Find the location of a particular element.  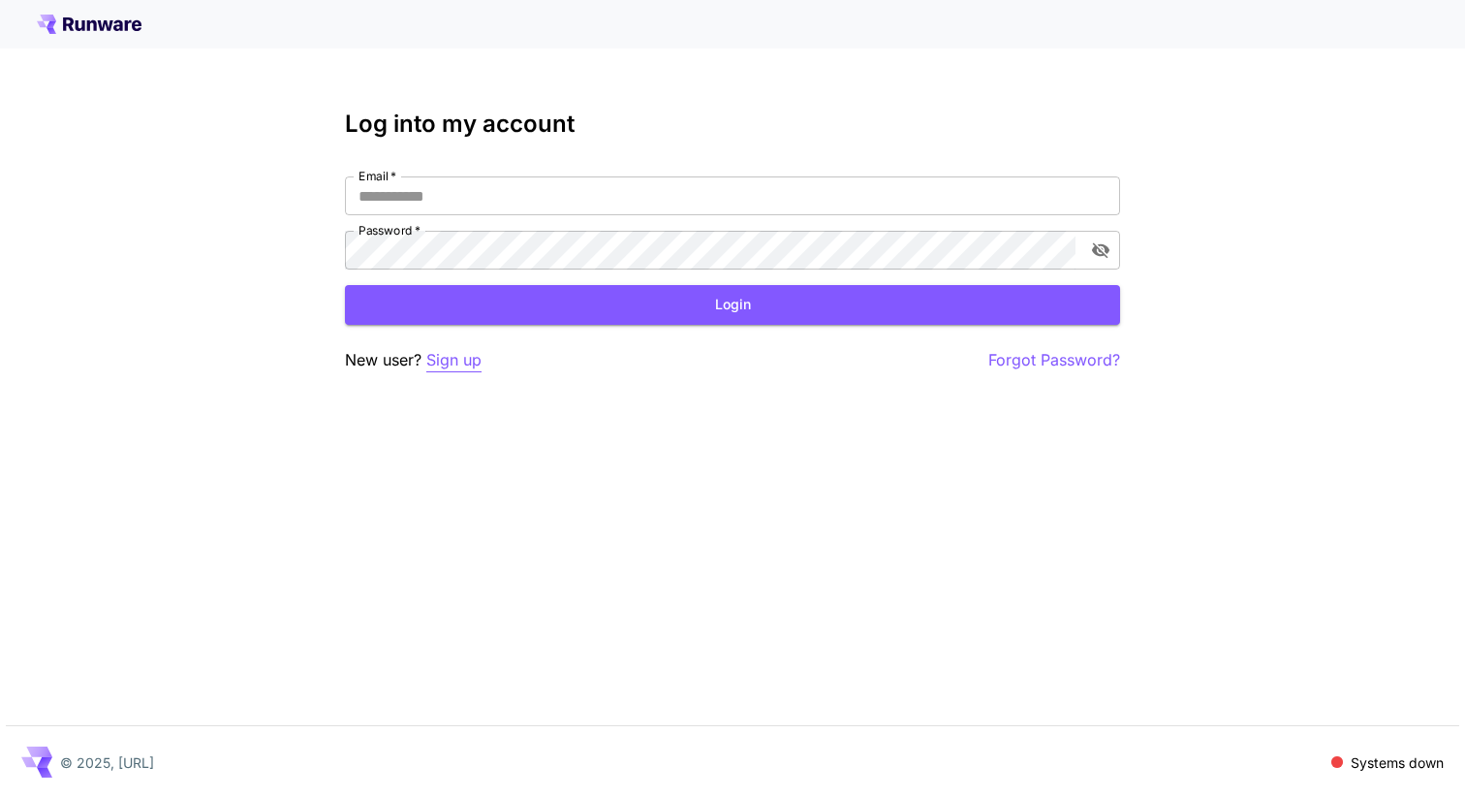

label: Password is located at coordinates (390, 230).